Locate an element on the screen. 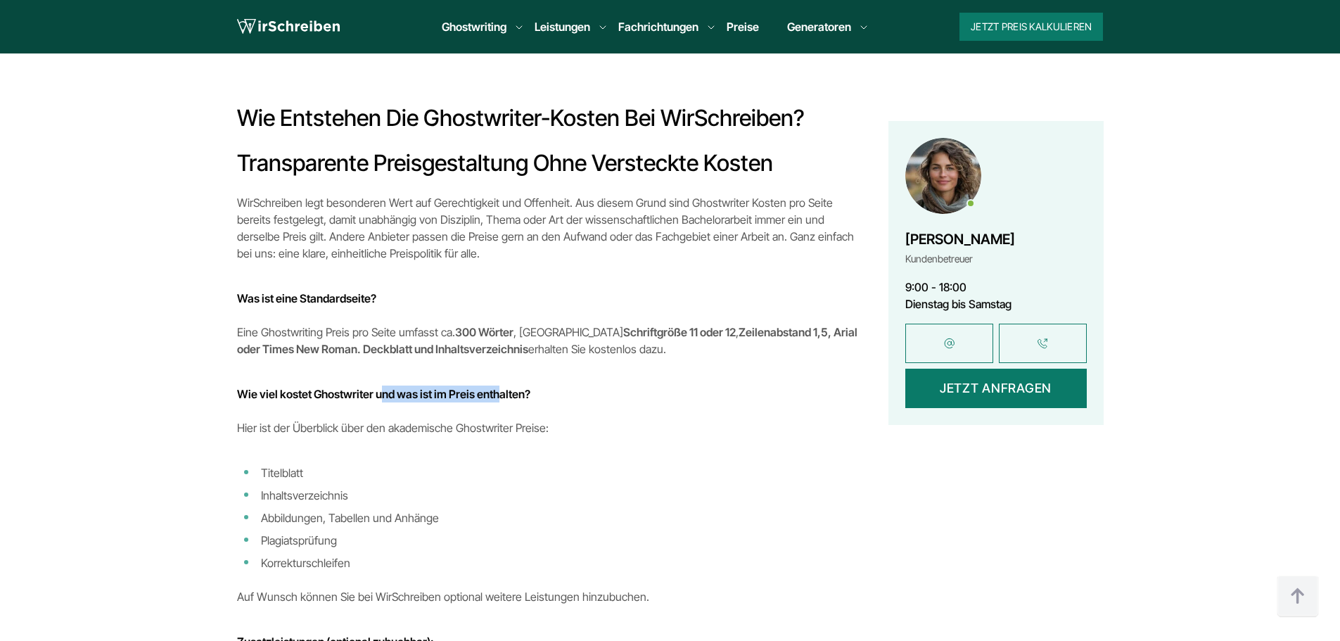 This screenshot has width=1340, height=641. li: Inhaltsverzeichnis is located at coordinates (549, 495).